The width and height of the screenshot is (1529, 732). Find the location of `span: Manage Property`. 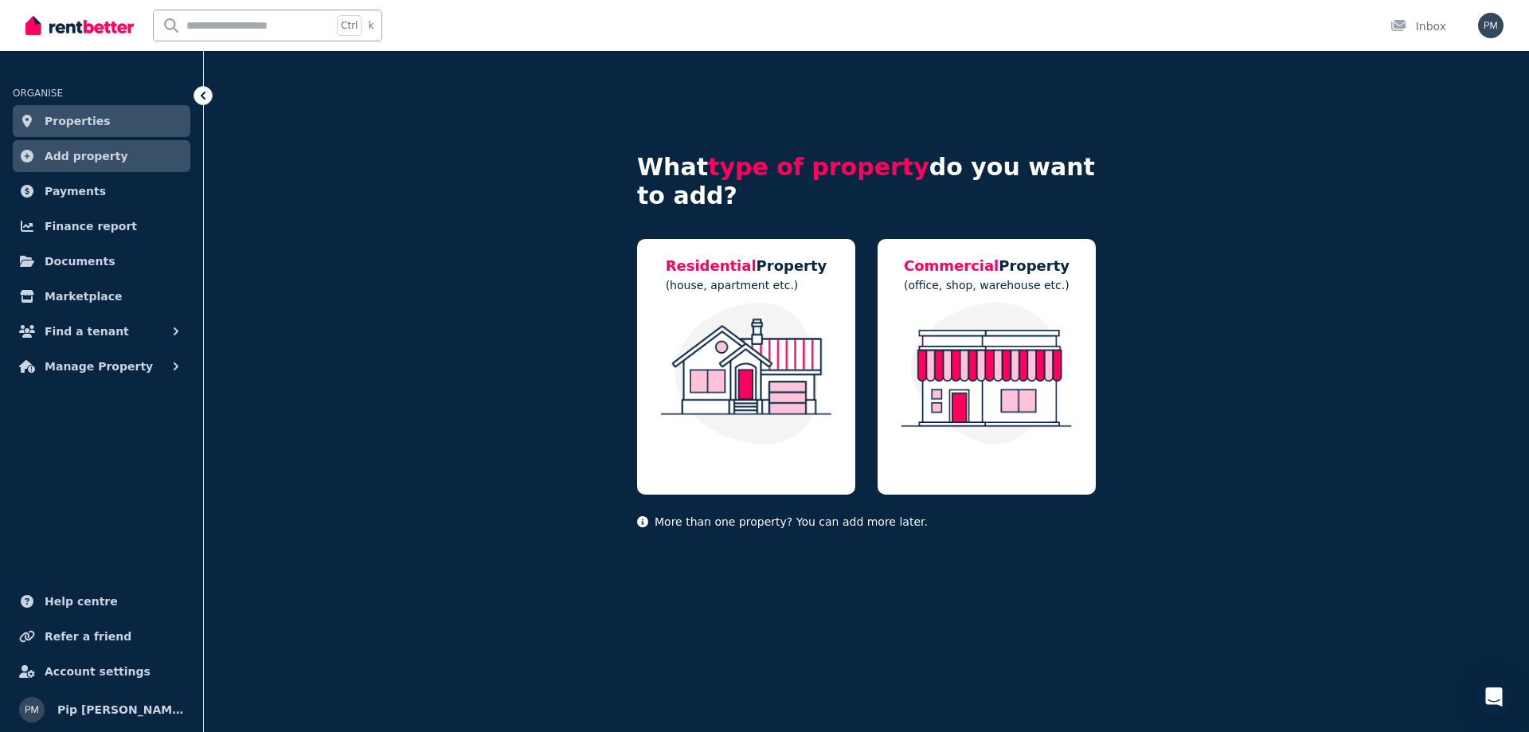

span: Manage Property is located at coordinates (99, 366).